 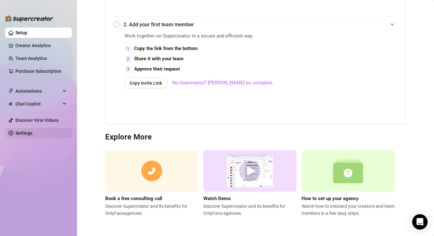 I want to click on span: Copy Invite Link, so click(x=146, y=83).